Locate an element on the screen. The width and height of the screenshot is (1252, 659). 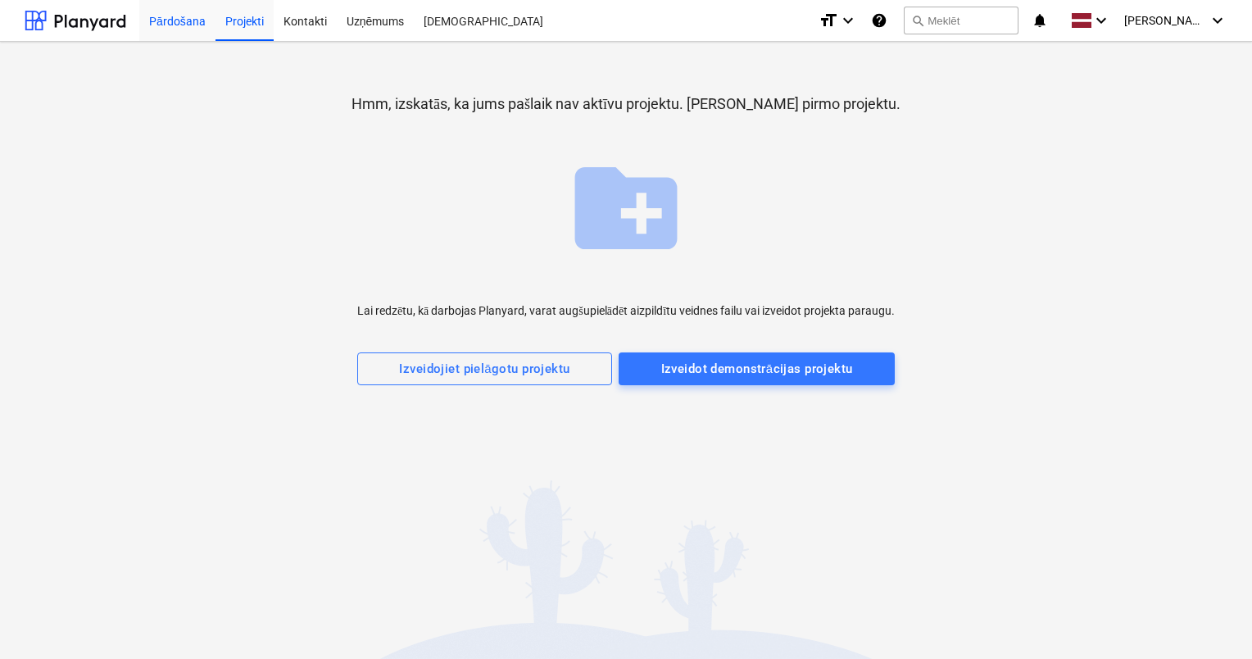
button: Meklēt is located at coordinates (961, 20).